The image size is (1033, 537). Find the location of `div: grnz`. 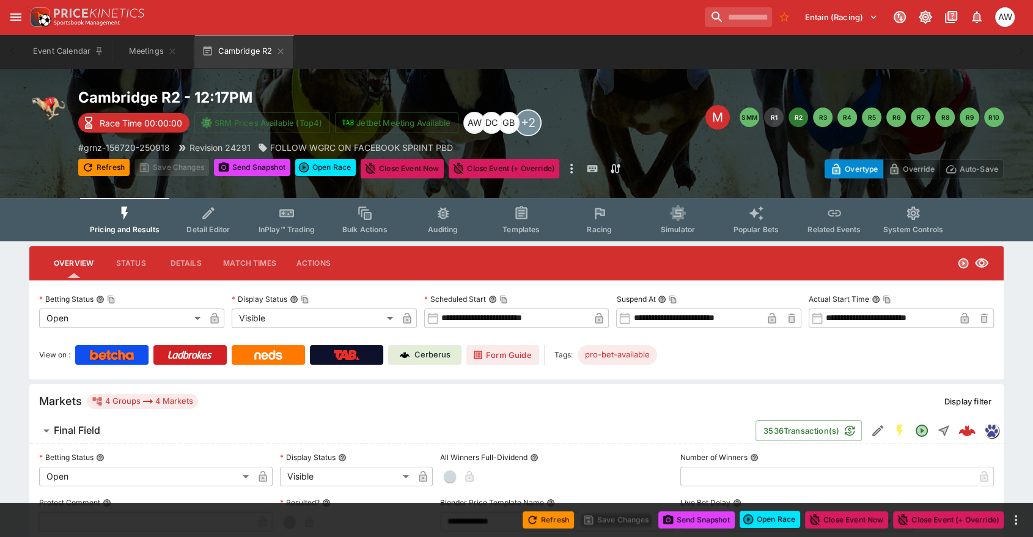

div: grnz is located at coordinates (991, 431).